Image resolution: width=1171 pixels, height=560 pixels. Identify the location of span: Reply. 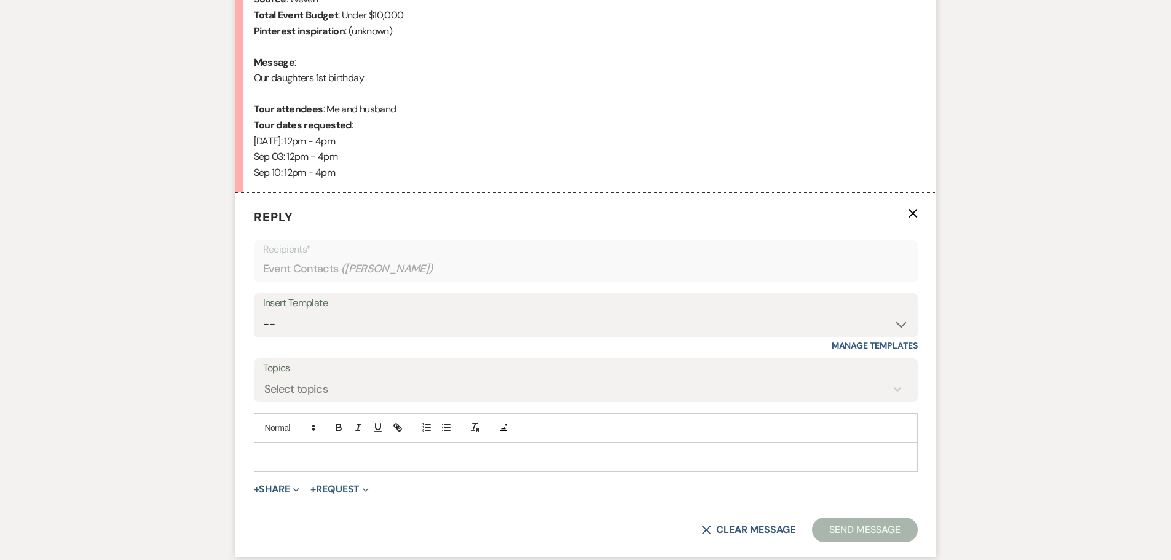
(273, 217).